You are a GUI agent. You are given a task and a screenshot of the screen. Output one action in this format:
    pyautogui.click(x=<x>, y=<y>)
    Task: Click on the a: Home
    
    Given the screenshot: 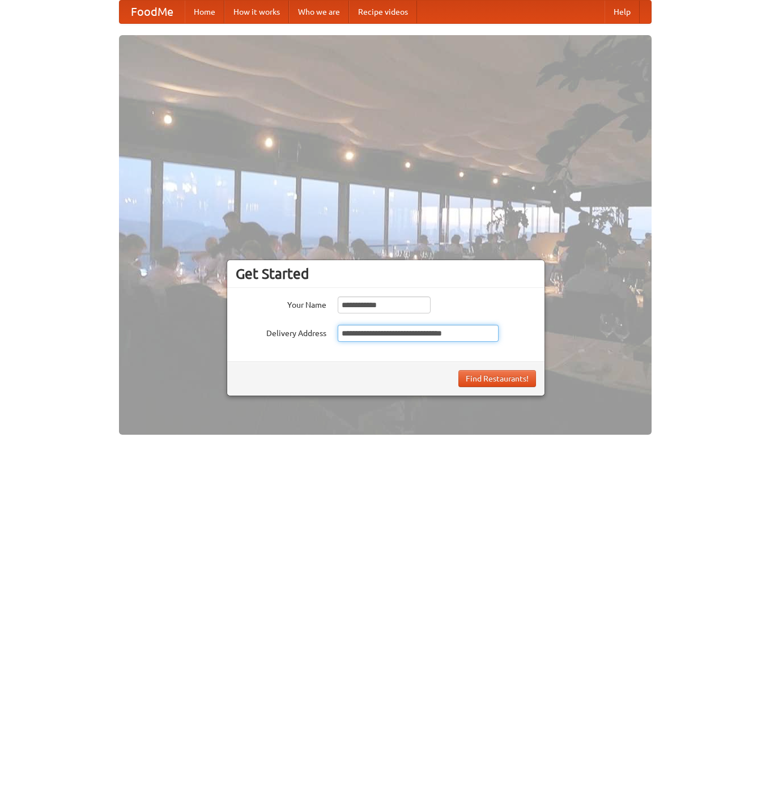 What is the action you would take?
    pyautogui.click(x=204, y=12)
    